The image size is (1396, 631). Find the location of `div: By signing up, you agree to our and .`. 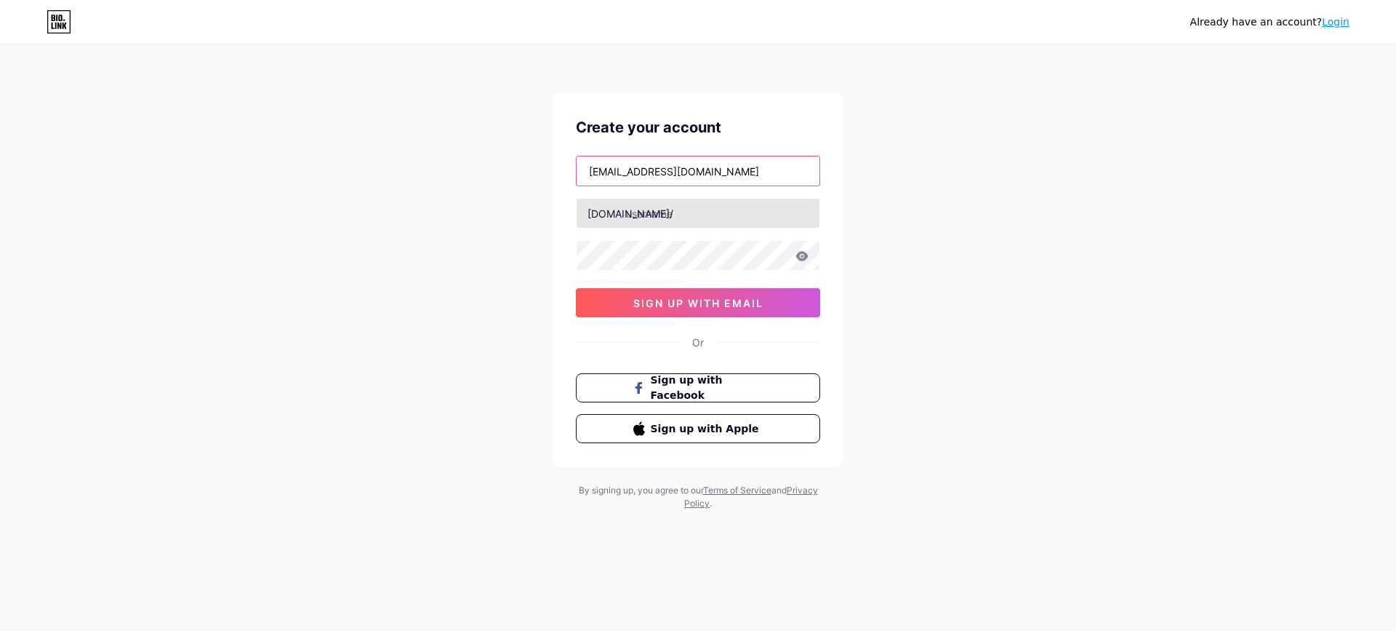

div: By signing up, you agree to our and . is located at coordinates (698, 497).